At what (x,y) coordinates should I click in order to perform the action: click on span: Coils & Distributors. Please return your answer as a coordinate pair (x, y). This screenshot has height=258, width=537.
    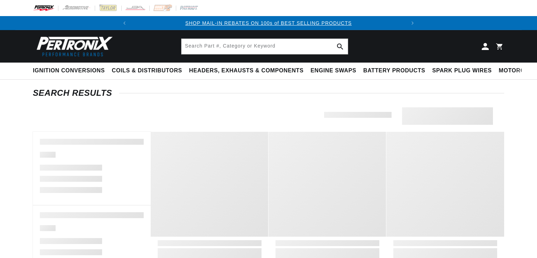
    Looking at the image, I should click on (147, 71).